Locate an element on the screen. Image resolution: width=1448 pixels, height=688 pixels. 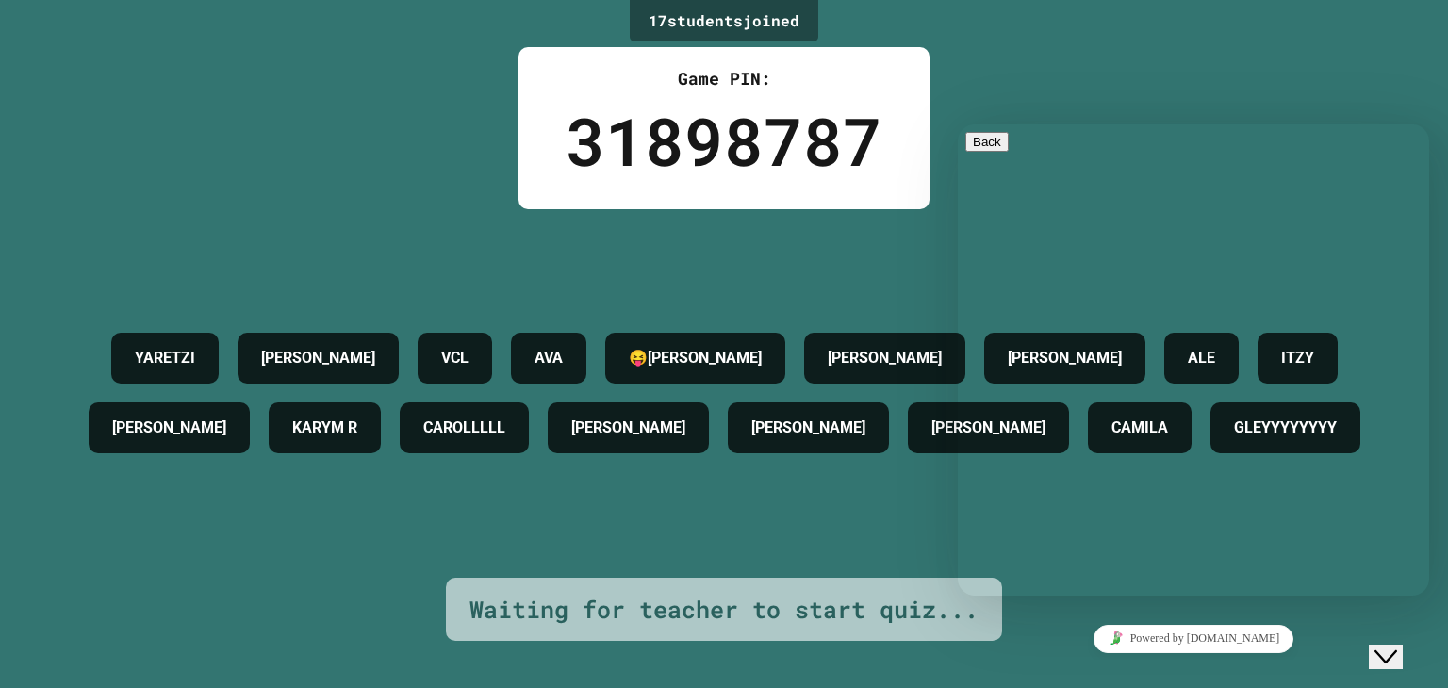
h4: KARYM R is located at coordinates (324, 428).